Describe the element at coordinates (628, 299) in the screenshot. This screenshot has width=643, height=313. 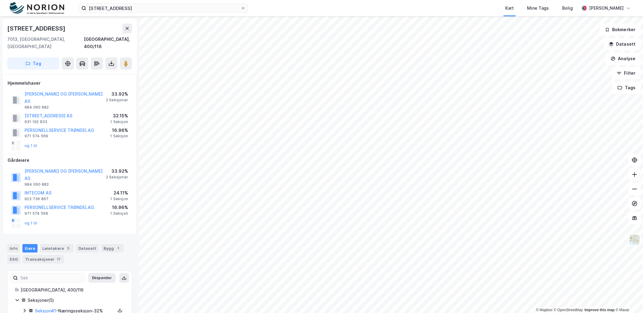
I see `div: Kontrollprogram for chat` at that location.